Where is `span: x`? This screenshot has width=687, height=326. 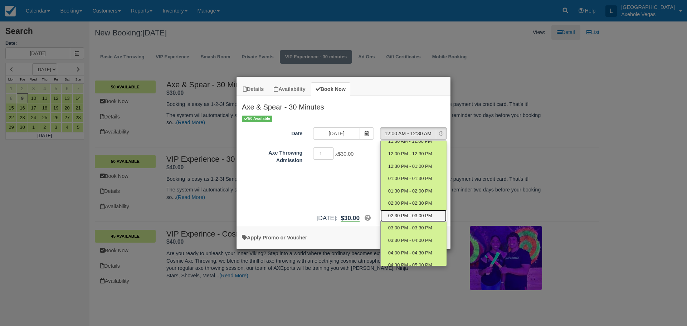 span: x is located at coordinates (344, 154).